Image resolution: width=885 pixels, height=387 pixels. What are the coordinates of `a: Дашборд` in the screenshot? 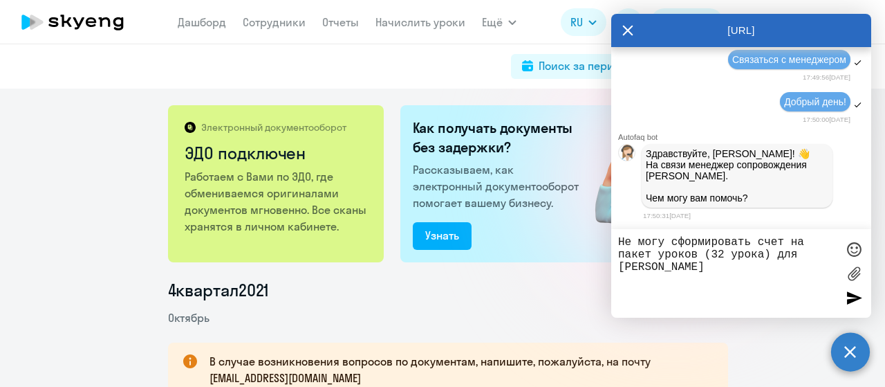 It's located at (202, 22).